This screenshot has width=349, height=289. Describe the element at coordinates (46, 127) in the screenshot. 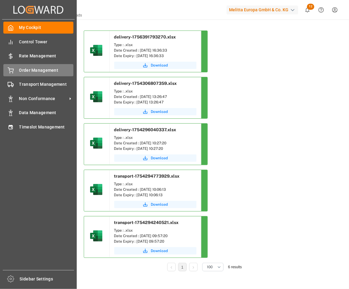

I see `span: Timeslot Management` at that location.